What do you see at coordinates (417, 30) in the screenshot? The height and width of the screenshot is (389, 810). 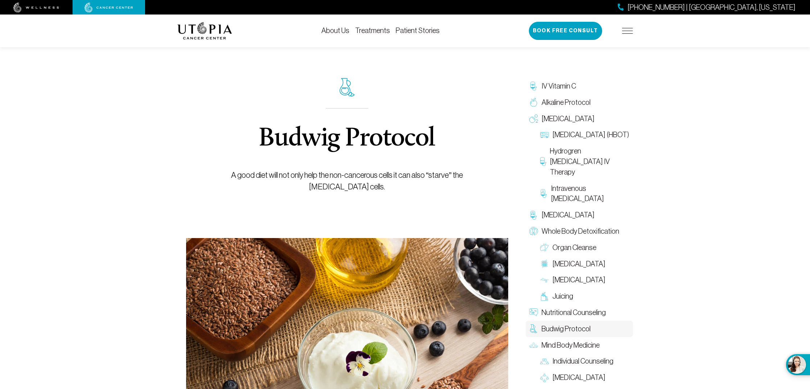 I see `a: Patient Stories` at bounding box center [417, 30].